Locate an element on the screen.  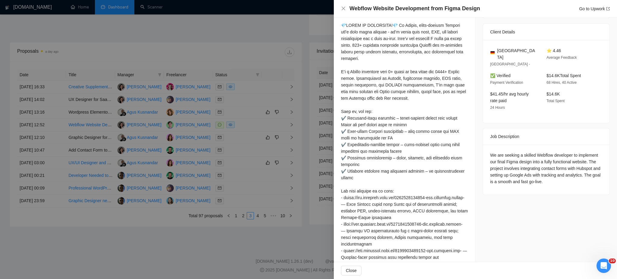
span: close is located at coordinates (343, 8).